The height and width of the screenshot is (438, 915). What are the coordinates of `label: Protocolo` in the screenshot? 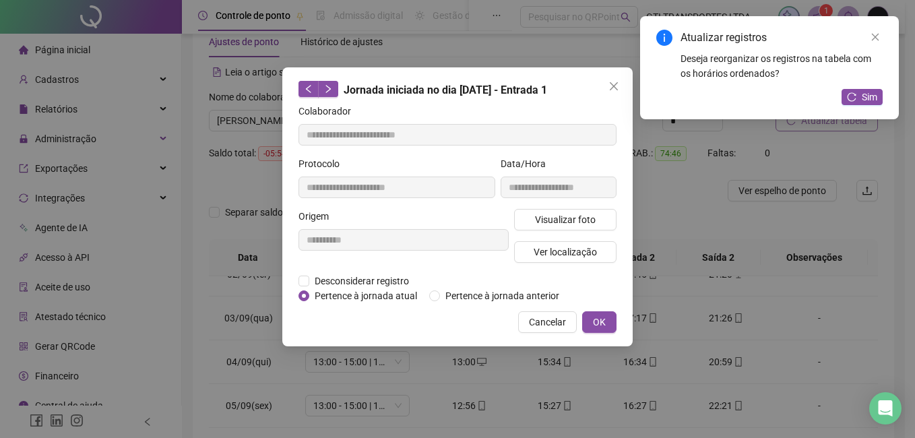 It's located at (323, 164).